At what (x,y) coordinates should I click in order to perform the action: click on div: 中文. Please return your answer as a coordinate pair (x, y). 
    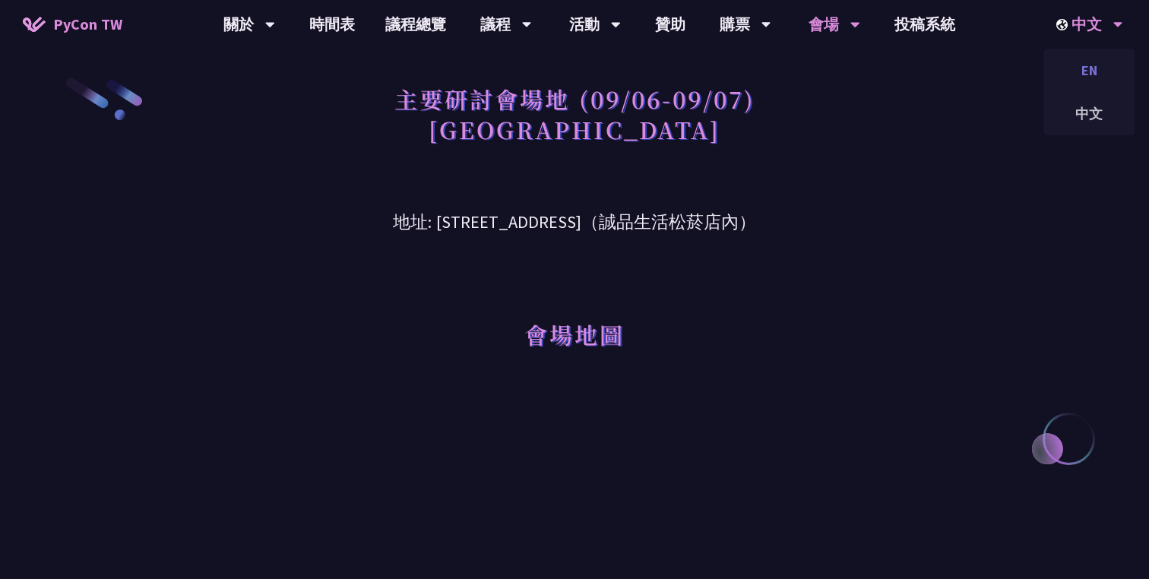
    Looking at the image, I should click on (1089, 113).